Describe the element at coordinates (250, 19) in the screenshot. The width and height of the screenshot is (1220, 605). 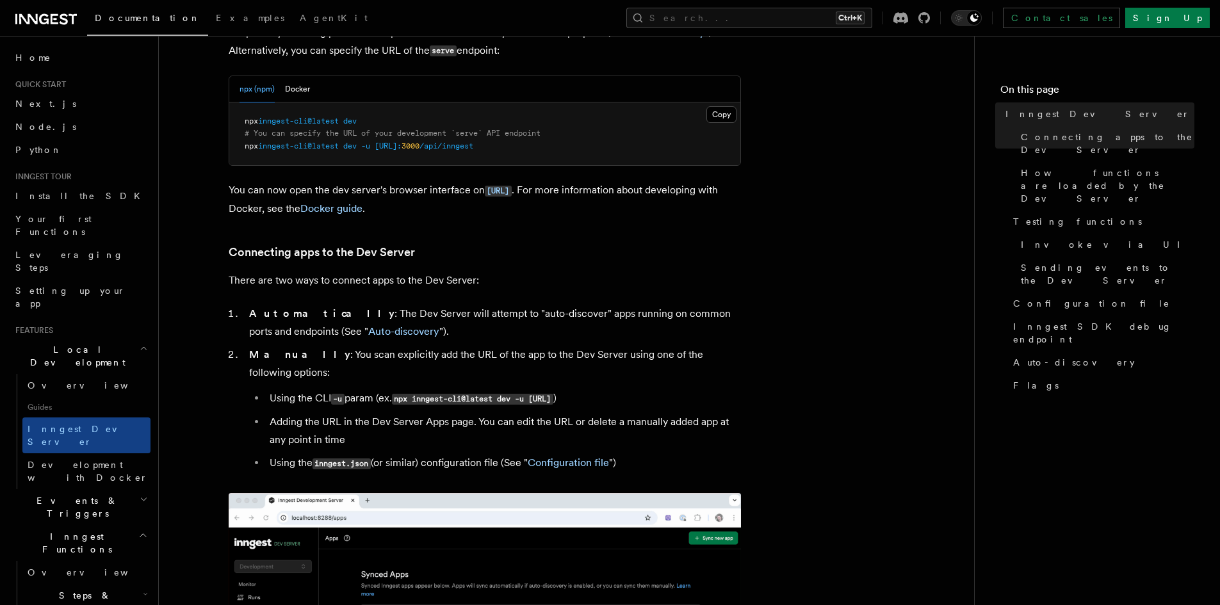
I see `a: Examples` at that location.